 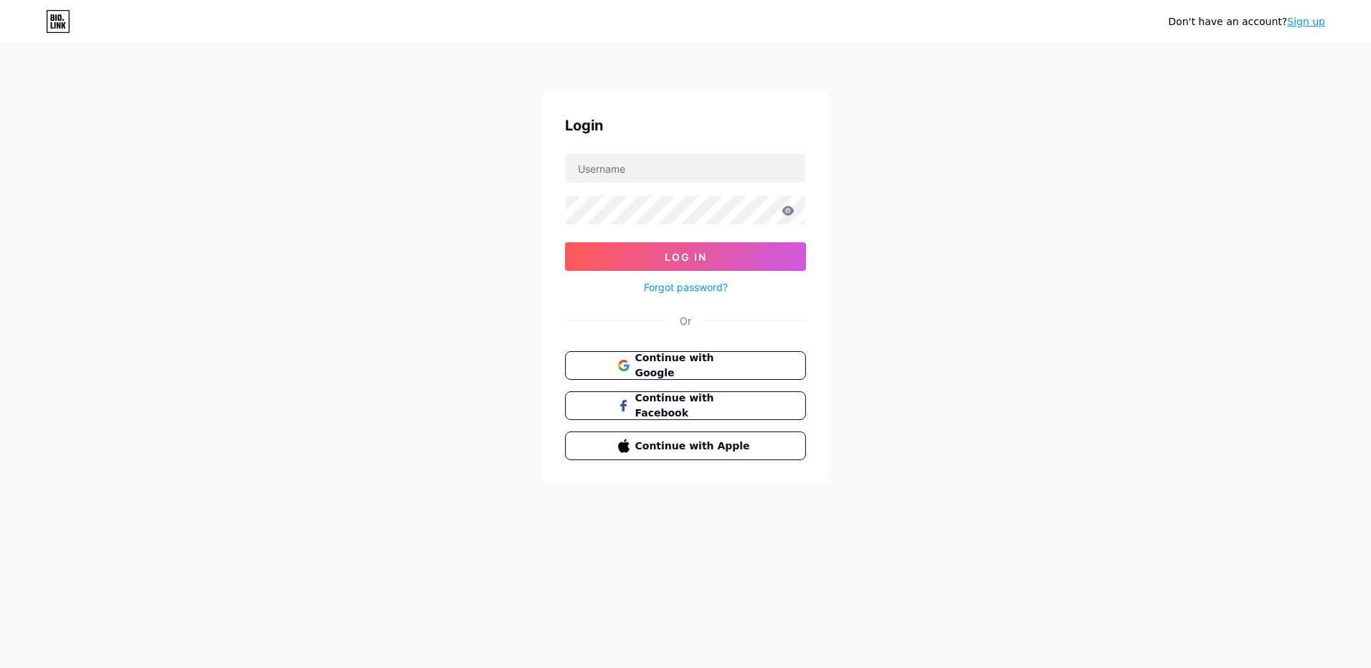 I want to click on div: Login, so click(x=686, y=125).